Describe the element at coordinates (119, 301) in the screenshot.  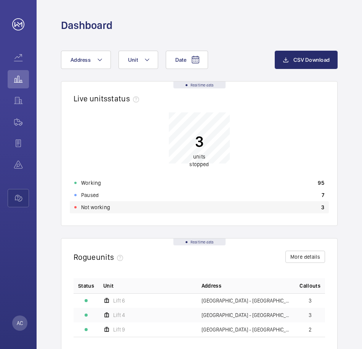
I see `span: Lift 6` at that location.